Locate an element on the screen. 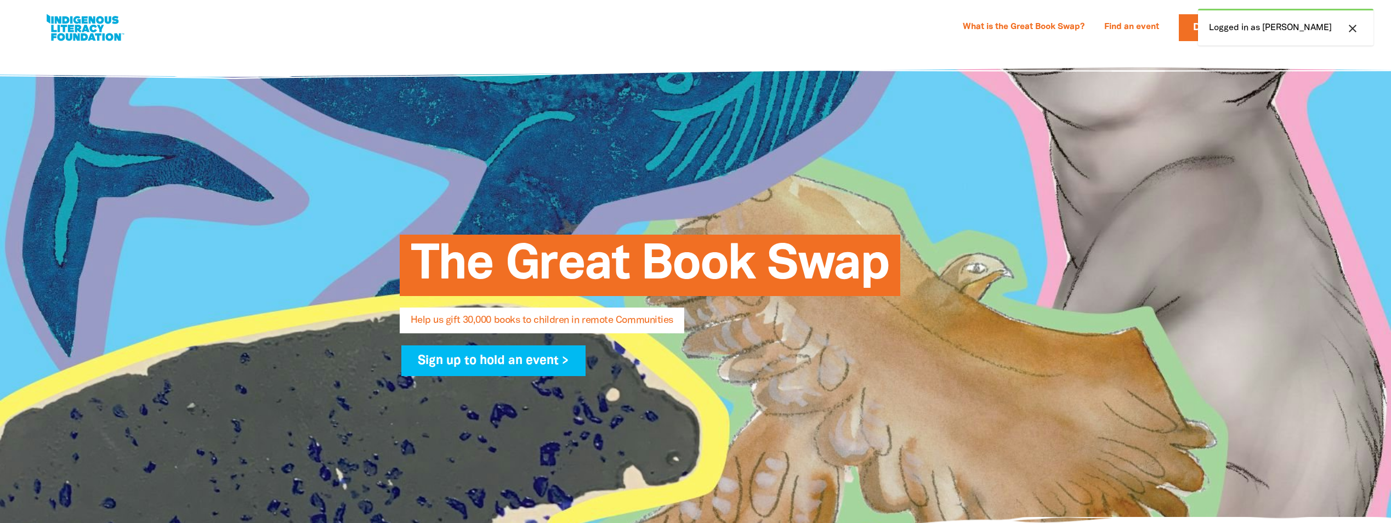 The image size is (1391, 523). a: What is the Great Book Swap? is located at coordinates (1024, 27).